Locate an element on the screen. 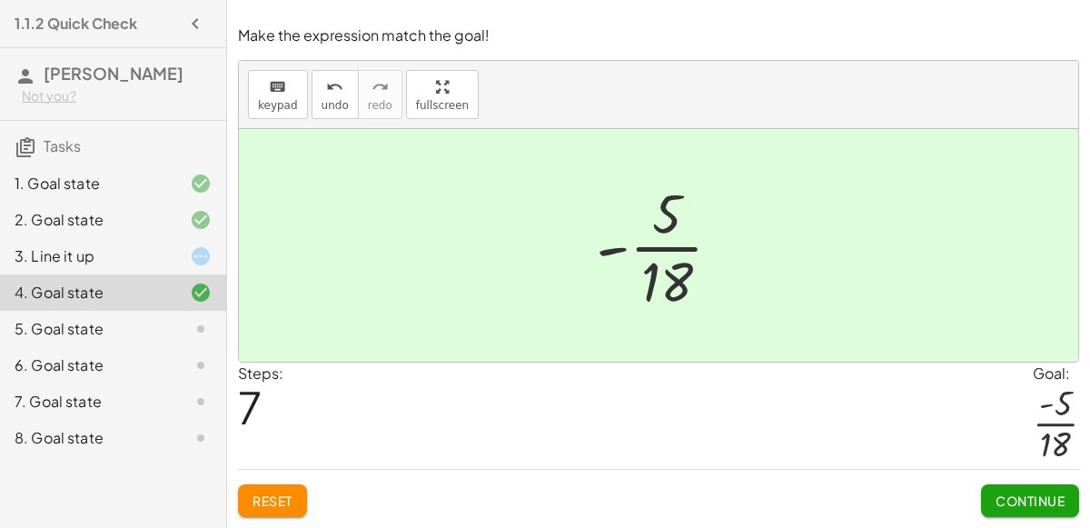 The image size is (1090, 528). span: Tasks is located at coordinates (62, 145).